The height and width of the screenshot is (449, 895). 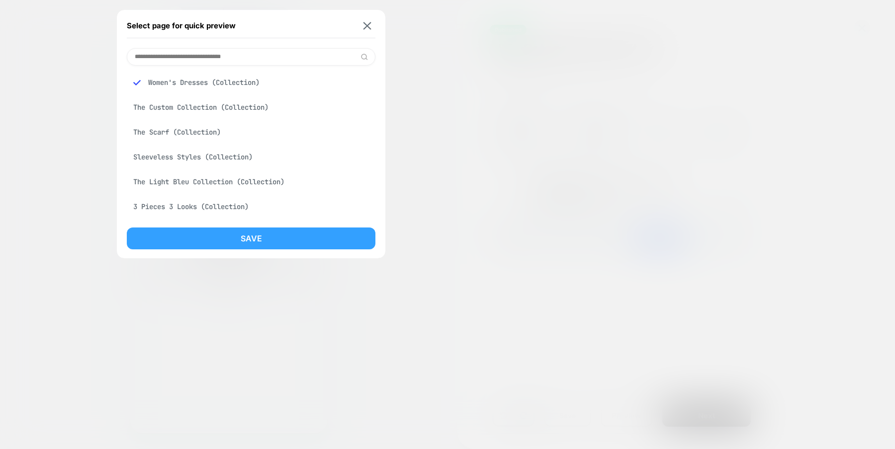 What do you see at coordinates (367, 25) in the screenshot?
I see `img: close` at bounding box center [367, 25].